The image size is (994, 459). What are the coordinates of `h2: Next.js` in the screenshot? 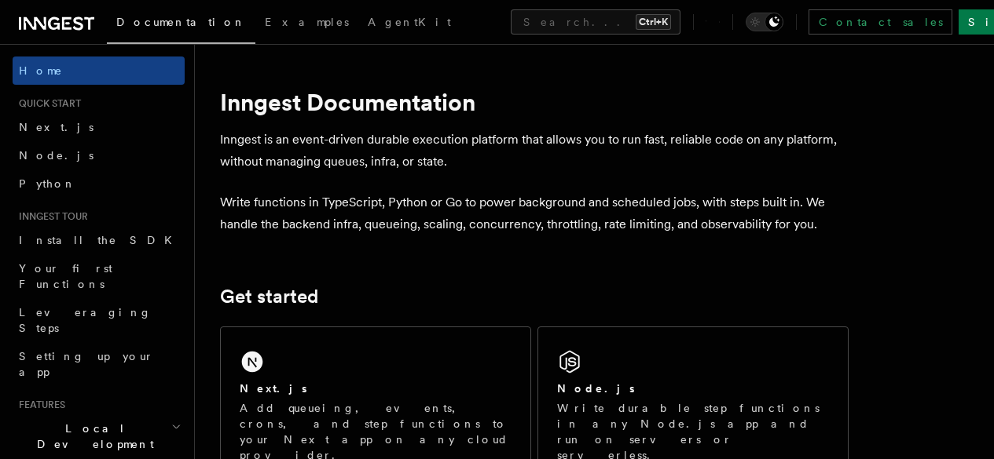 It's located at (273, 389).